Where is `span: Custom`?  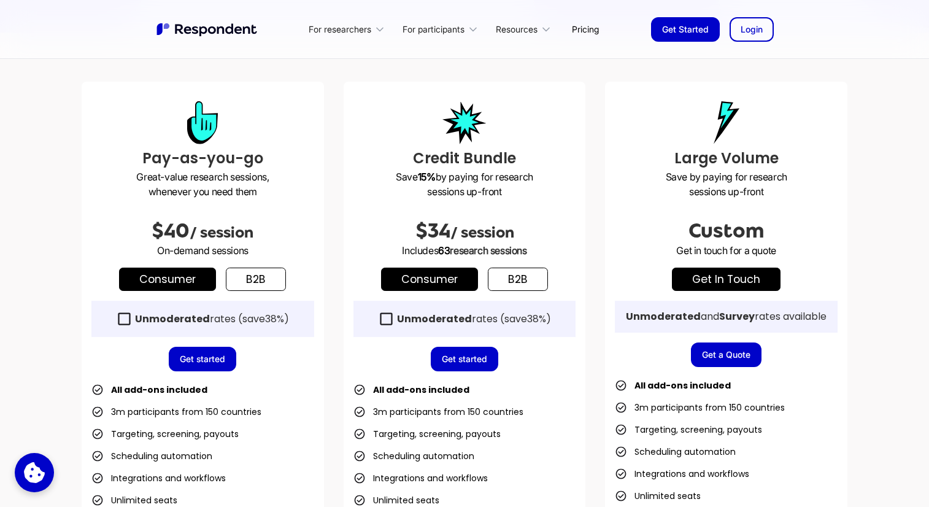 span: Custom is located at coordinates (726, 231).